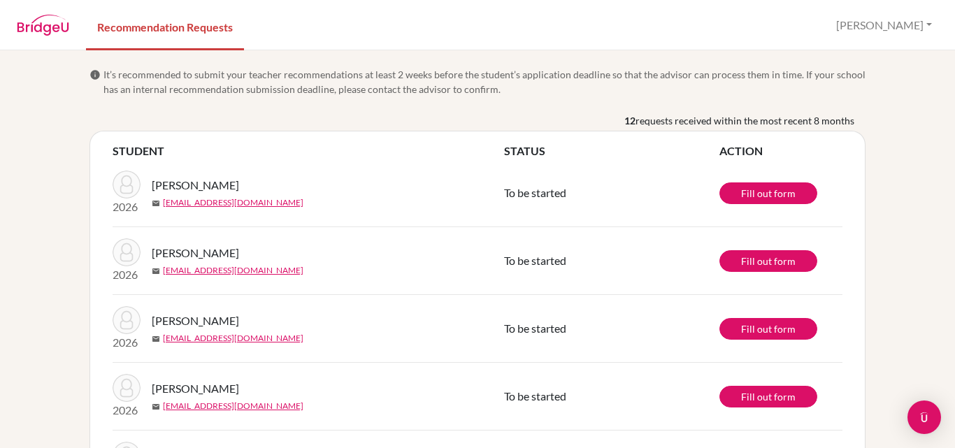 This screenshot has width=955, height=448. I want to click on b: 12, so click(630, 120).